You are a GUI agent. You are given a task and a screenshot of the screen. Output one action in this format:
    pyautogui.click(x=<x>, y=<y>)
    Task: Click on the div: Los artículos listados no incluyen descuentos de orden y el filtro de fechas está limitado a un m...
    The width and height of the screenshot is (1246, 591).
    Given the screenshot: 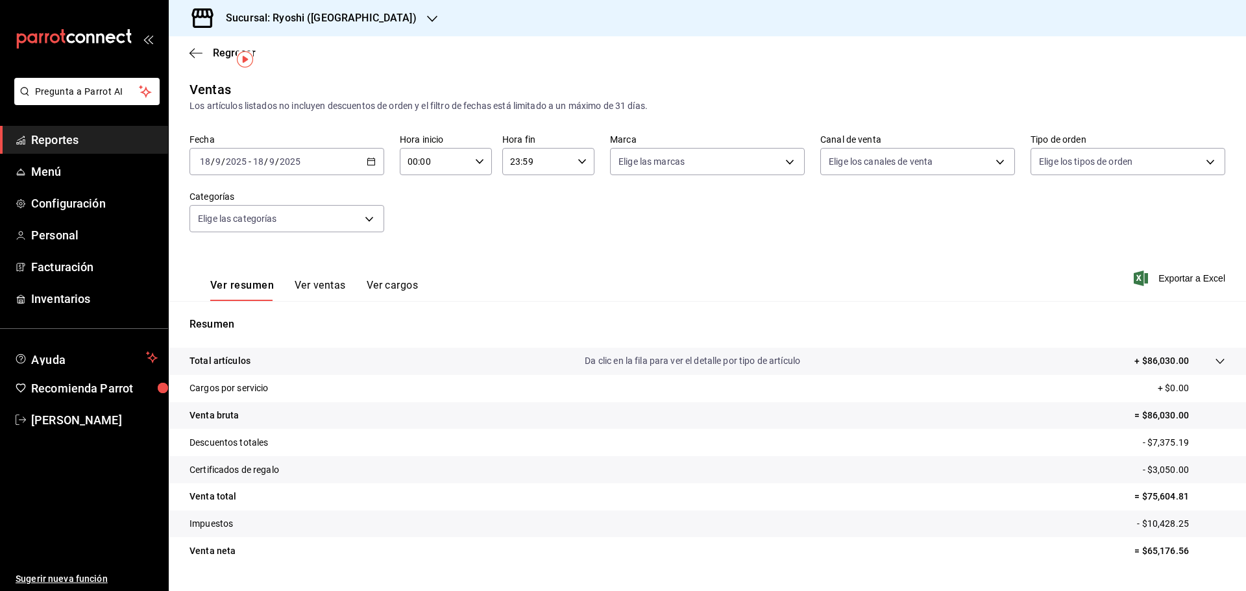 What is the action you would take?
    pyautogui.click(x=707, y=106)
    